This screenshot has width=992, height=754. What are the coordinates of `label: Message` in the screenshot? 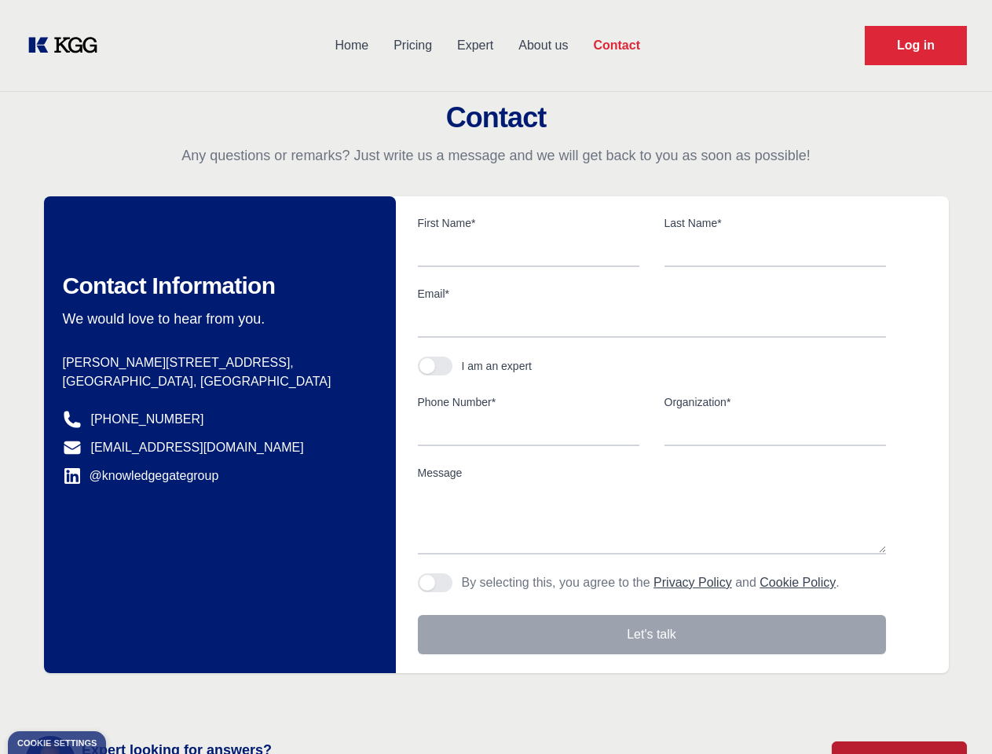 It's located at (652, 473).